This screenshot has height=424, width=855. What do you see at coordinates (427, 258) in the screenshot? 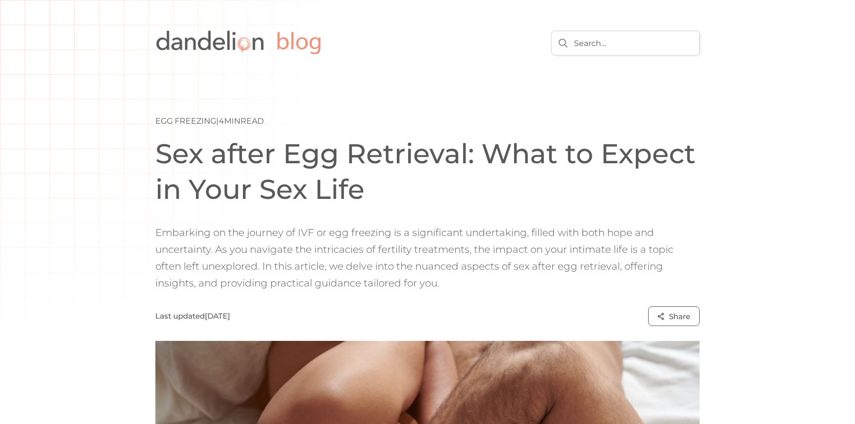
I see `p: Embarking on the journey of IVF or egg freezing is a significant undertaking, filled with both ho...` at bounding box center [427, 258].